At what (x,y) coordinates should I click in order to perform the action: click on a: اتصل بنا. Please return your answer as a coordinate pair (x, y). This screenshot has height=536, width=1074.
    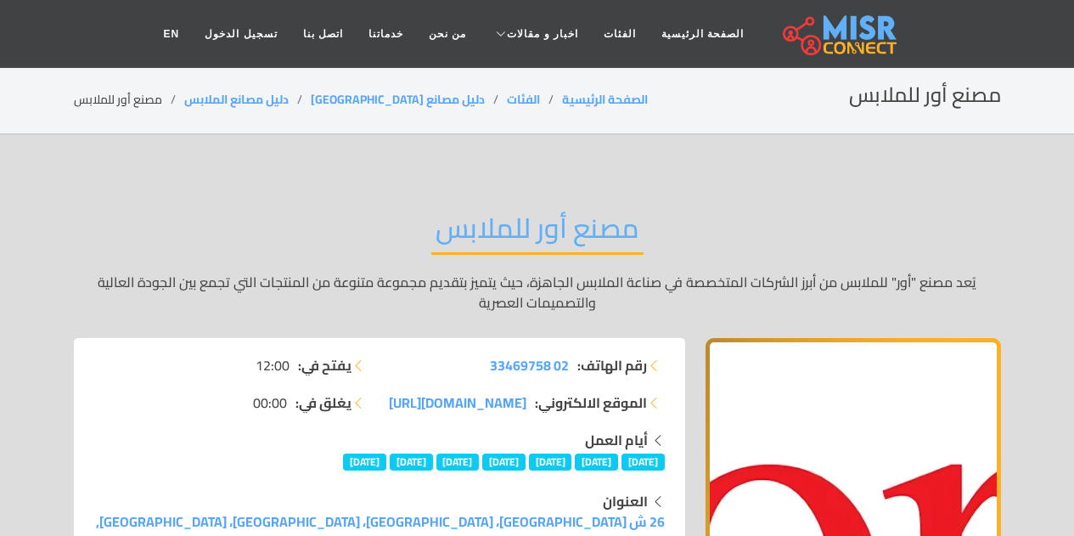
    Looking at the image, I should click on (323, 34).